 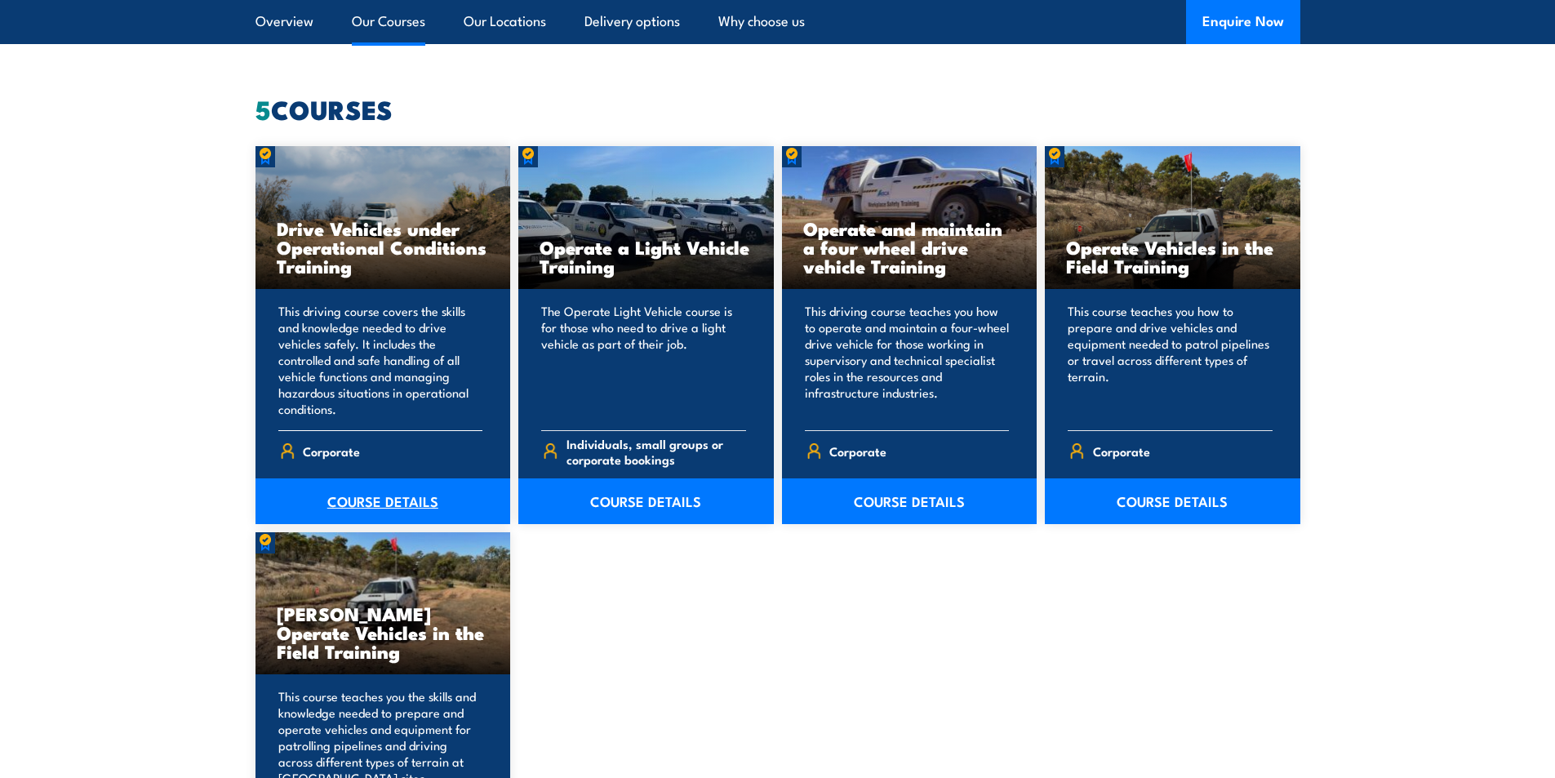 I want to click on h3: Operate Vehicles in the Field Training, so click(x=1172, y=256).